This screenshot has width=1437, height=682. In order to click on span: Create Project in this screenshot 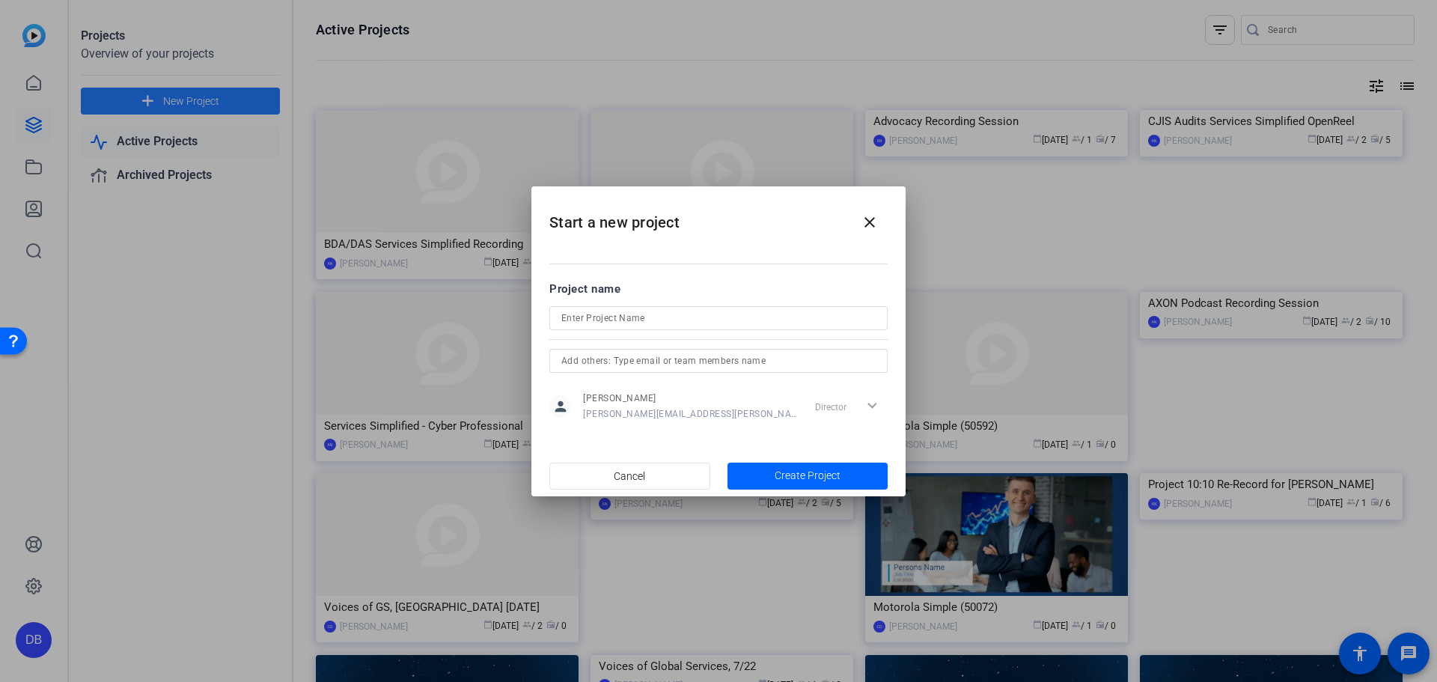, I will do `click(808, 475)`.